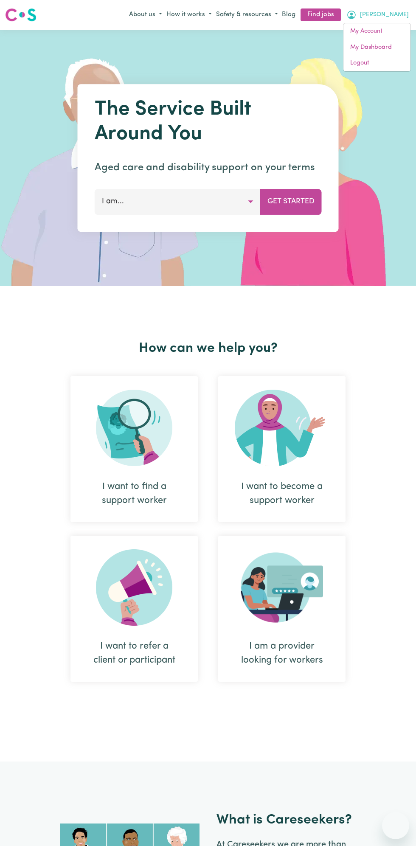  I want to click on h2: How can we help you?, so click(208, 348).